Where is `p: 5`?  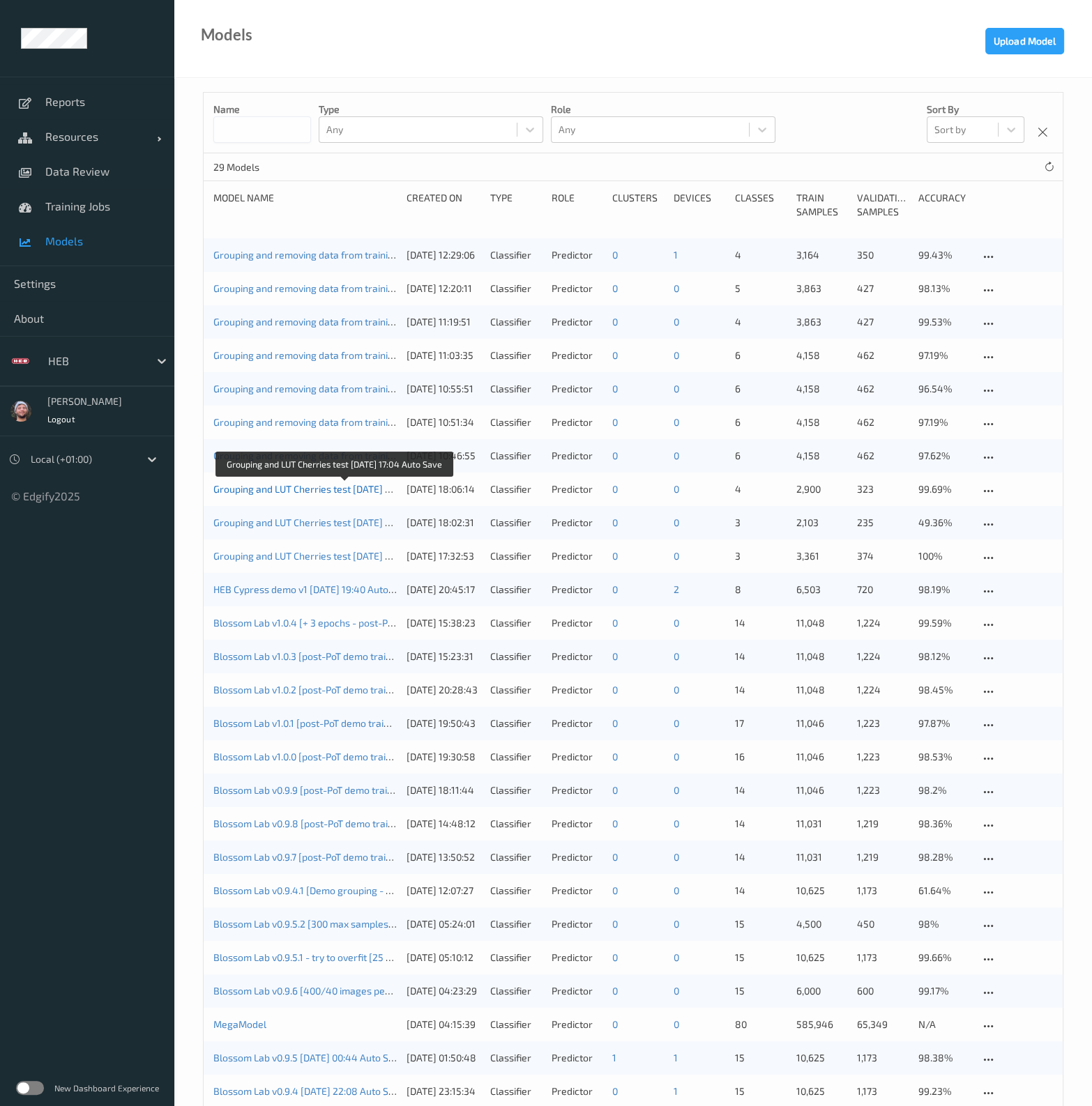 p: 5 is located at coordinates (761, 288).